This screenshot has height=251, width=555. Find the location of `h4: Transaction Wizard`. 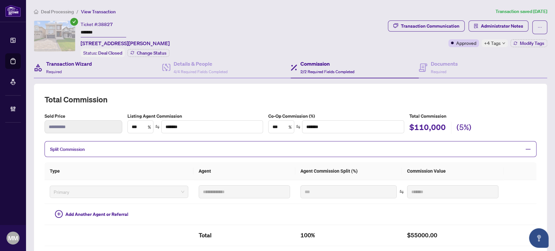

h4: Transaction Wizard is located at coordinates (69, 64).